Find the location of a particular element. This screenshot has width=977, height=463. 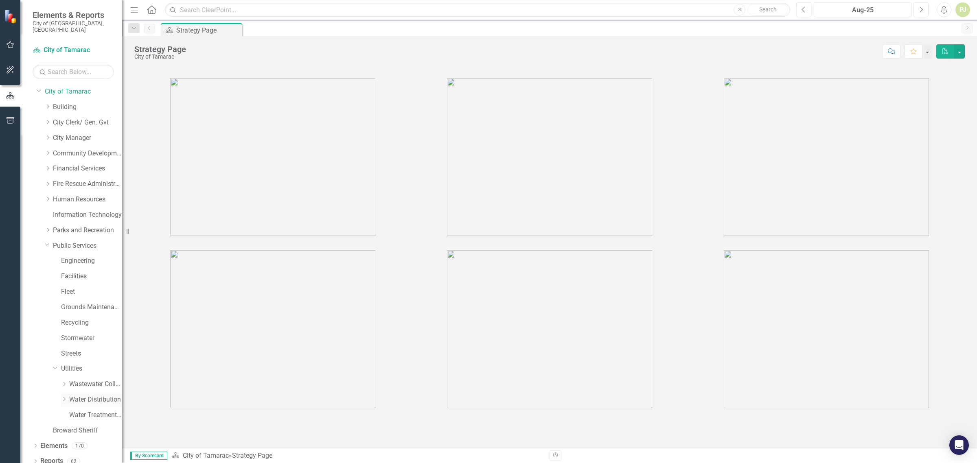

a: City Clerk/ Gen. Gvt is located at coordinates (88, 123).